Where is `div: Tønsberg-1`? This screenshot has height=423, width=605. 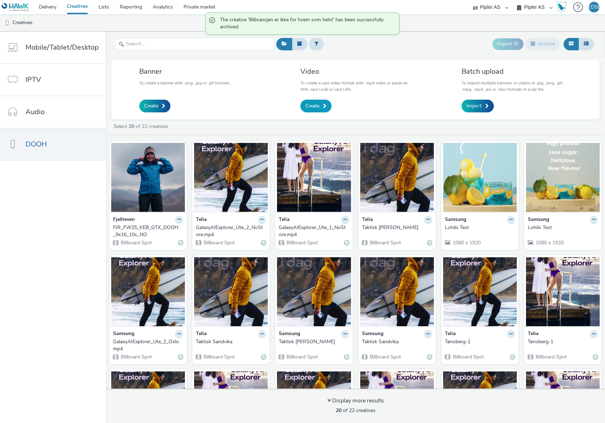
div: Tønsberg-1 is located at coordinates (562, 342).